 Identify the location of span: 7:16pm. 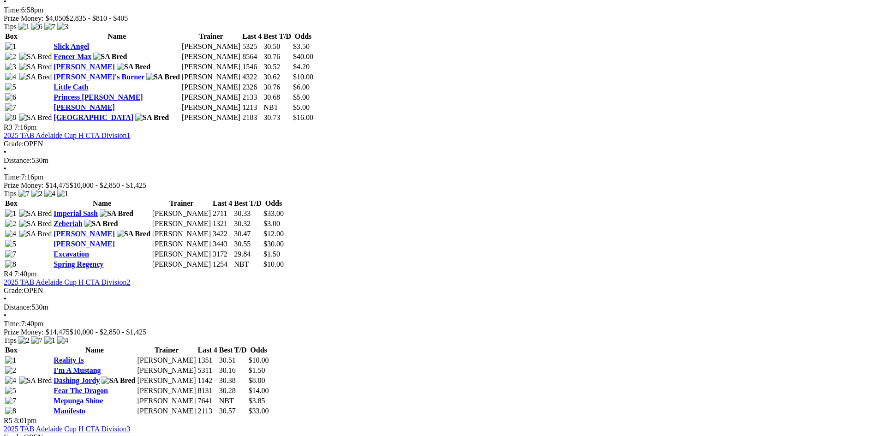
(25, 127).